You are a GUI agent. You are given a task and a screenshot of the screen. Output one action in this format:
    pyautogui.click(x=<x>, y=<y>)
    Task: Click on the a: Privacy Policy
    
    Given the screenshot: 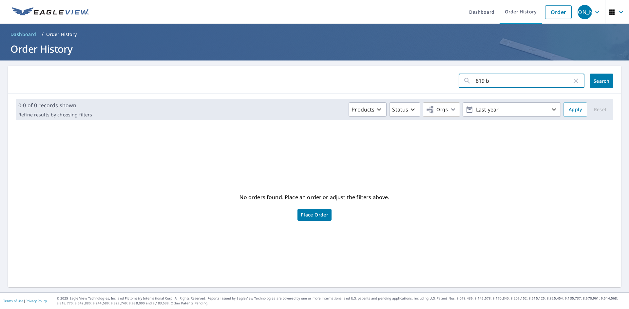 What is the action you would take?
    pyautogui.click(x=36, y=301)
    